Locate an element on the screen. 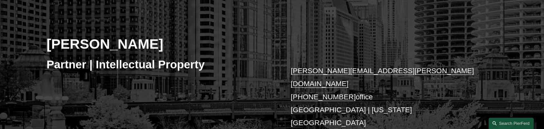  h3: Partner | Intellectual Property is located at coordinates (159, 64).